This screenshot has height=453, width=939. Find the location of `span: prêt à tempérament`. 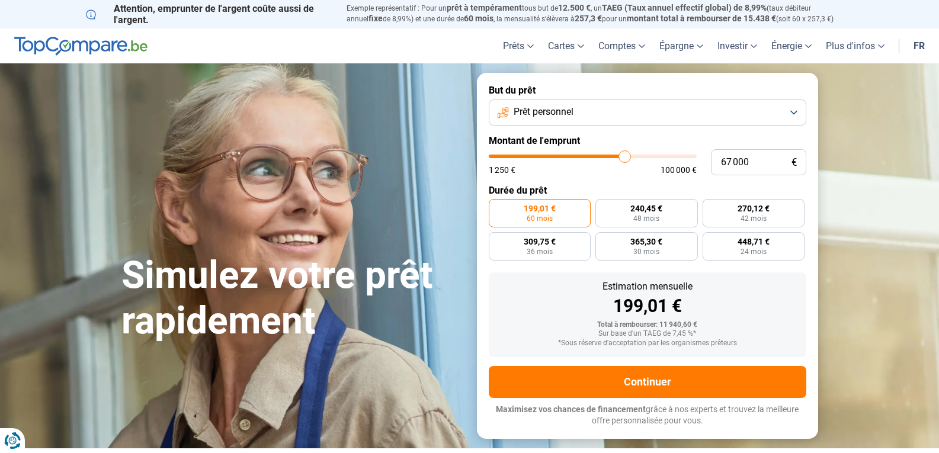

span: prêt à tempérament is located at coordinates (484, 8).